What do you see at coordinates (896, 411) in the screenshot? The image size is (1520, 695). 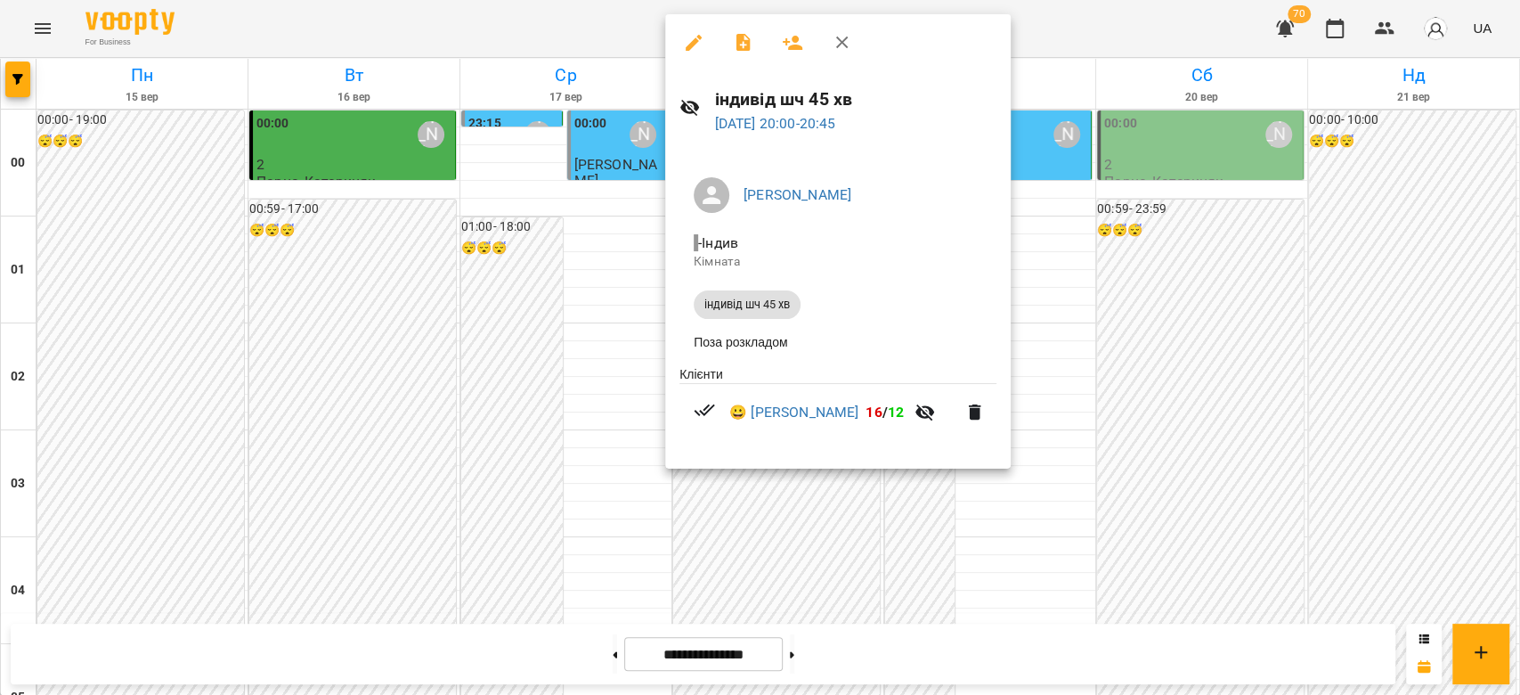 I see `span: 12` at bounding box center [896, 411].